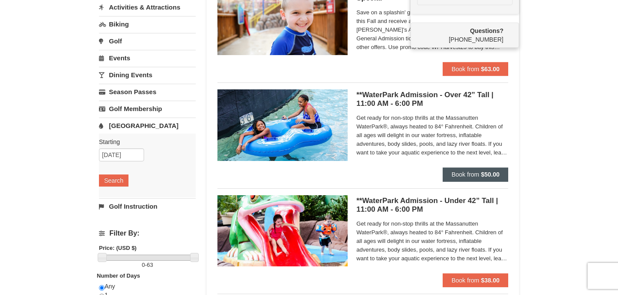 This screenshot has height=295, width=618. What do you see at coordinates (147, 58) in the screenshot?
I see `a: Events` at bounding box center [147, 58].